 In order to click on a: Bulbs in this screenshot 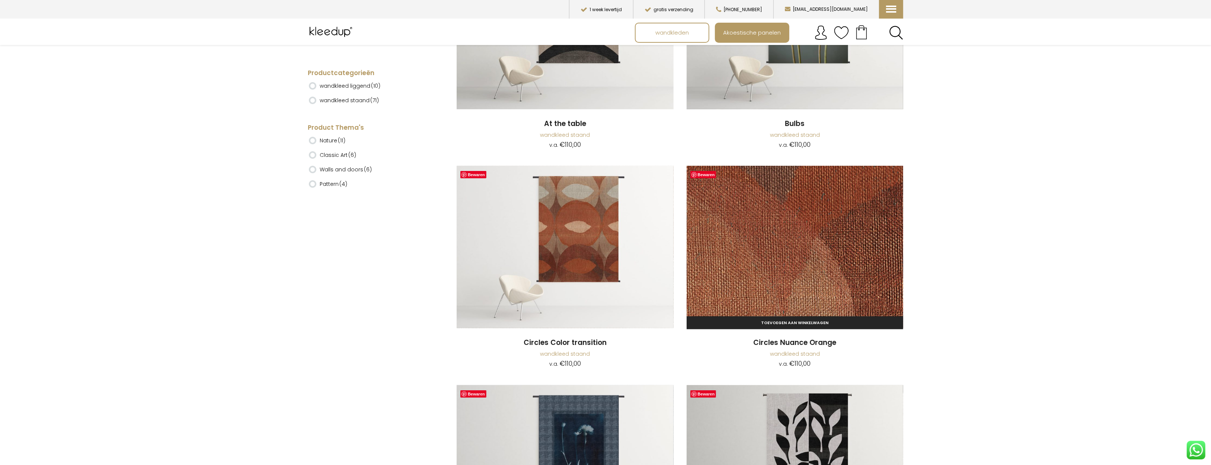, I will do `click(795, 124)`.